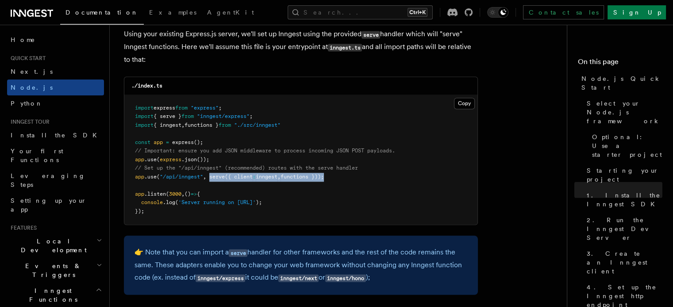 This screenshot has height=307, width=673. Describe the element at coordinates (624, 175) in the screenshot. I see `span: Starting your project` at that location.